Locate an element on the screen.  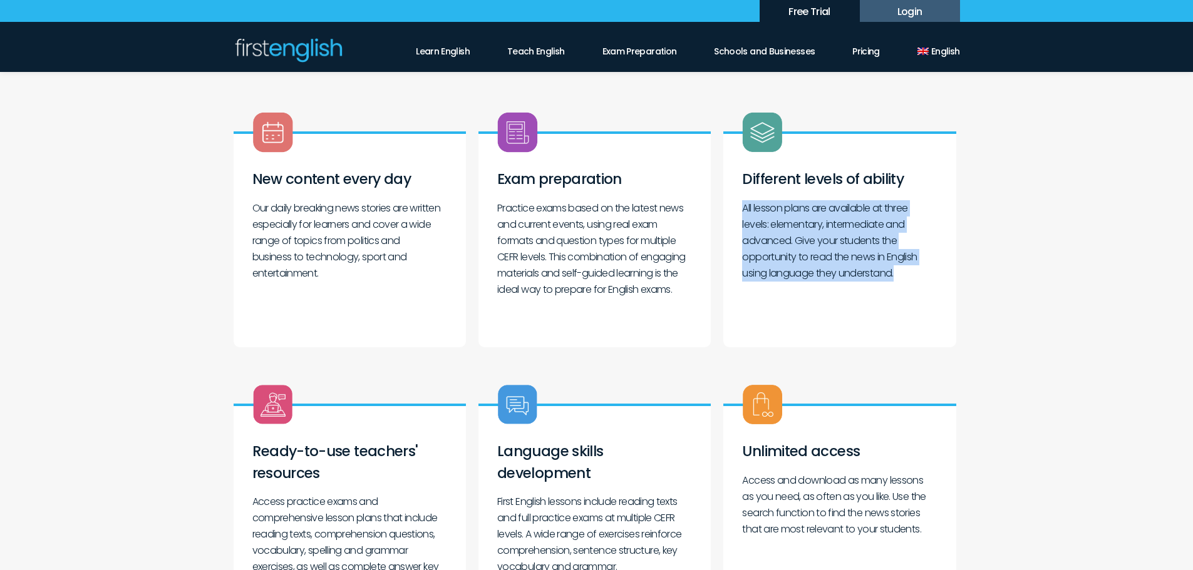
img: first-english-teach-new-content.png is located at coordinates (272, 132).